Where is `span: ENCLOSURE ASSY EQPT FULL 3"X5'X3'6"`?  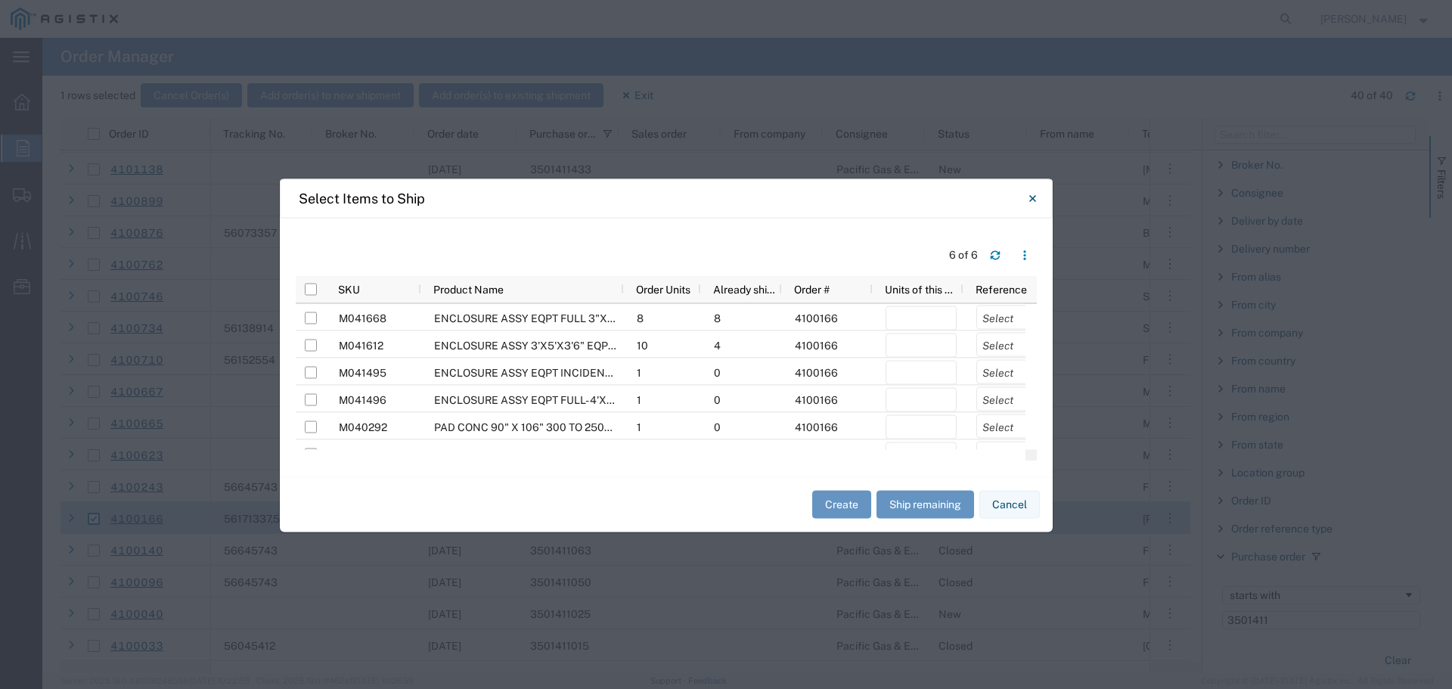 span: ENCLOSURE ASSY EQPT FULL 3"X5'X3'6" is located at coordinates (539, 318).